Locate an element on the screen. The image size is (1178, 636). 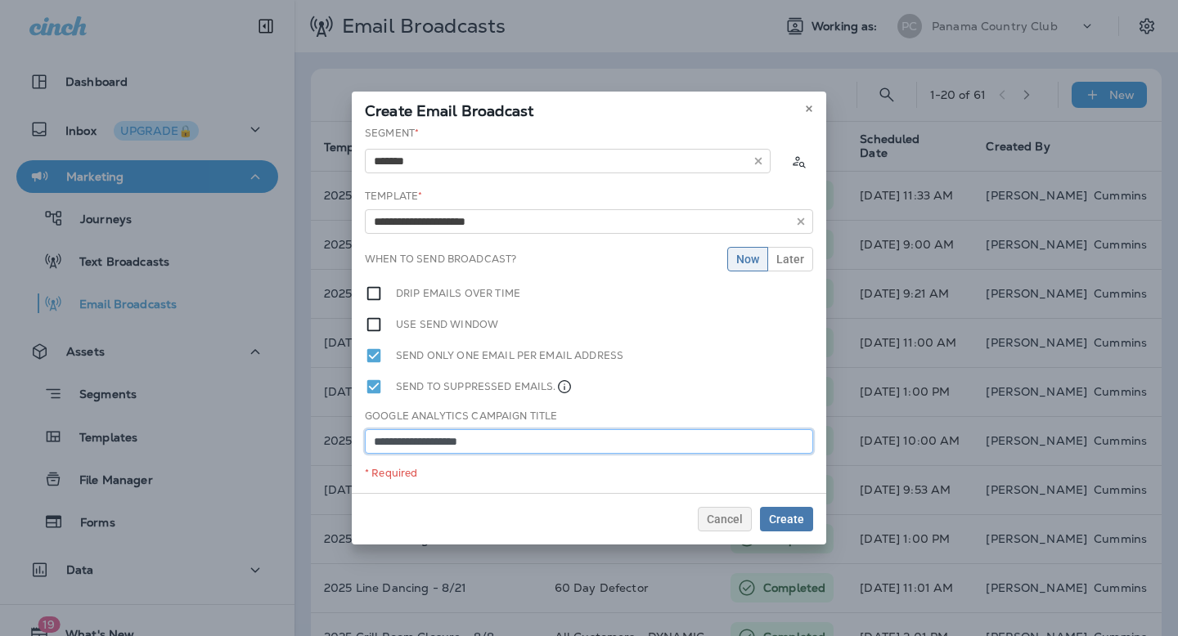
span: Create is located at coordinates (786, 519).